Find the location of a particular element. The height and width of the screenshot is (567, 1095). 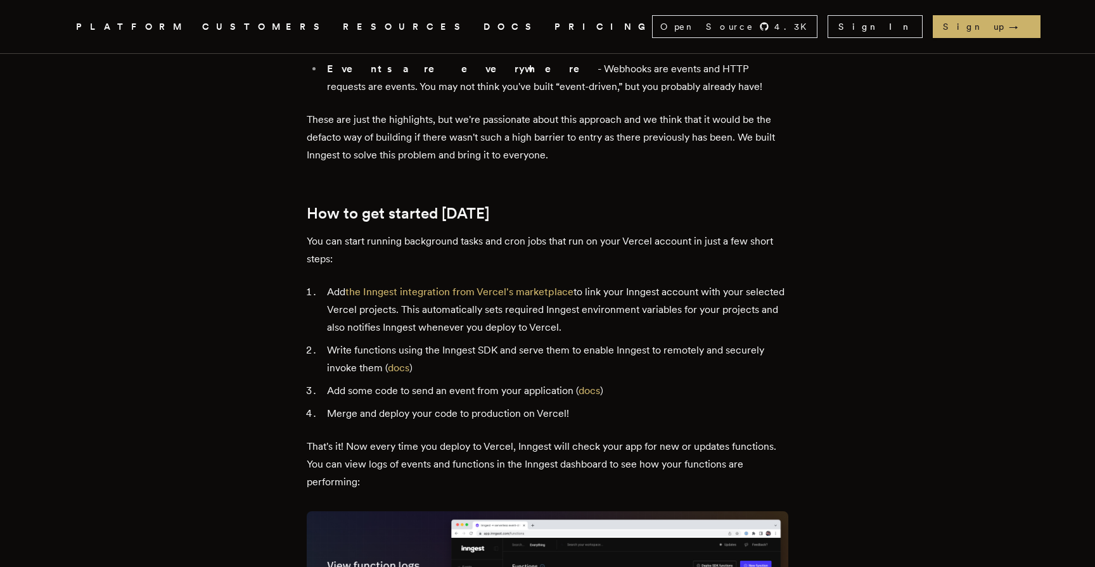

a: CUSTOMERS is located at coordinates (265, 27).